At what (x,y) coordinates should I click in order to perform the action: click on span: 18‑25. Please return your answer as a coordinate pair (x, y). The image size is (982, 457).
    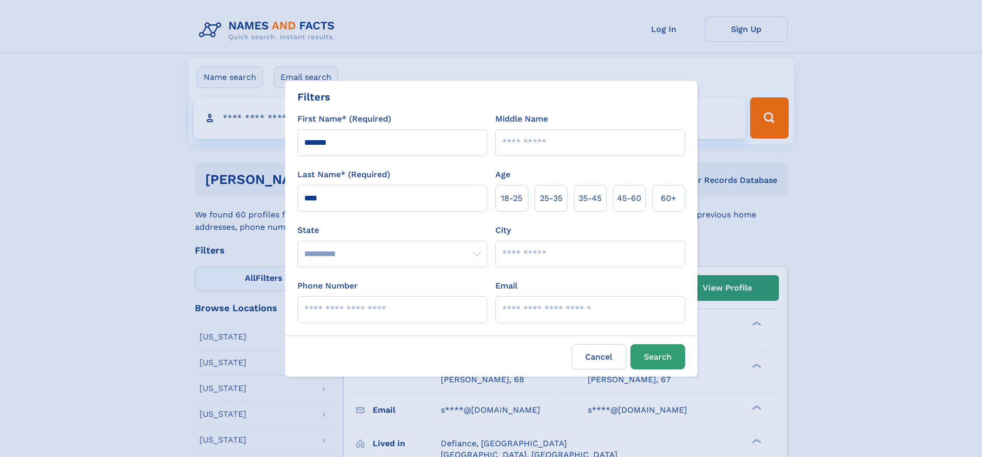
    Looking at the image, I should click on (511, 198).